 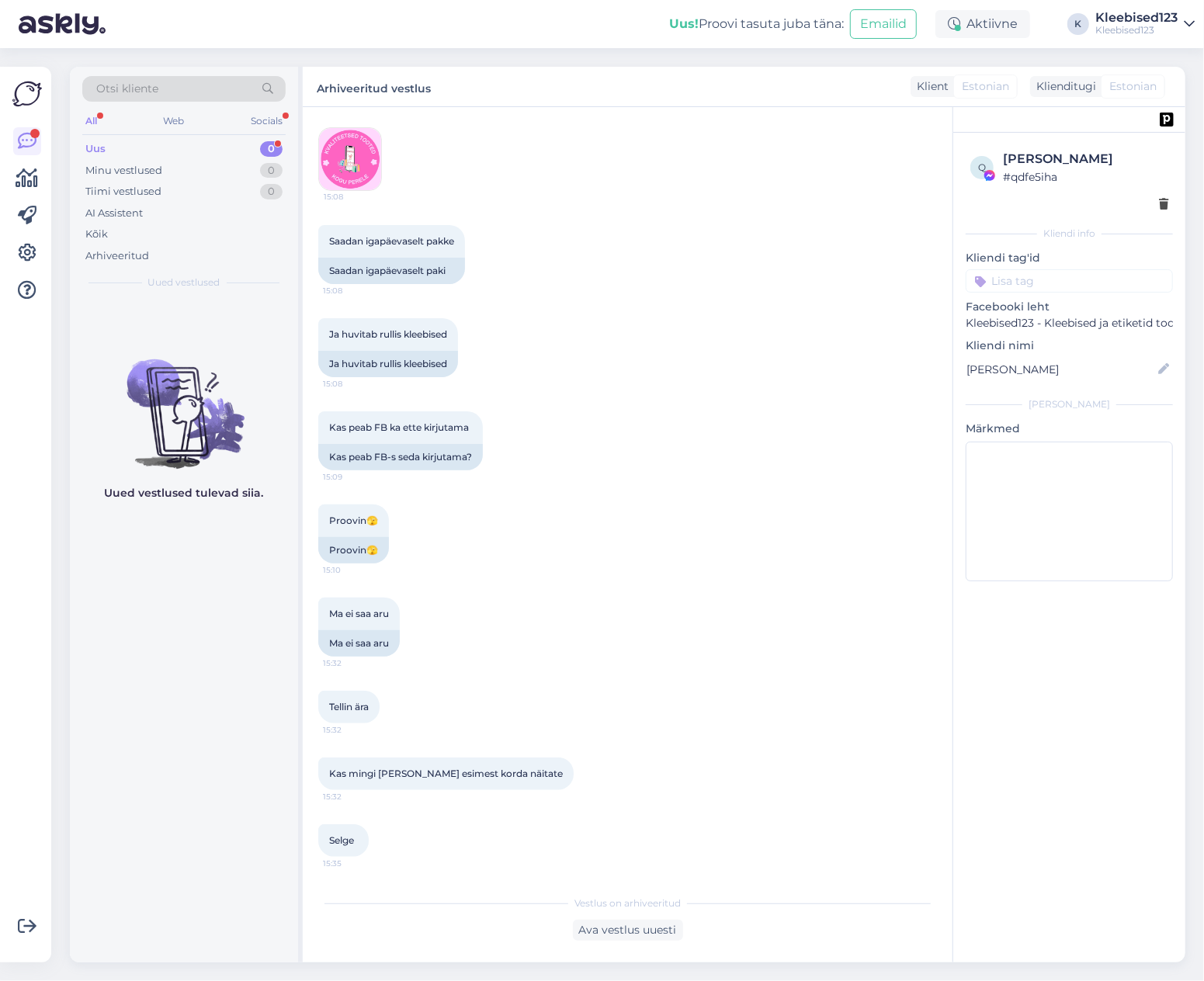 What do you see at coordinates (756, 24) in the screenshot?
I see `div: Proovi tasuta juba täna:` at bounding box center [756, 24].